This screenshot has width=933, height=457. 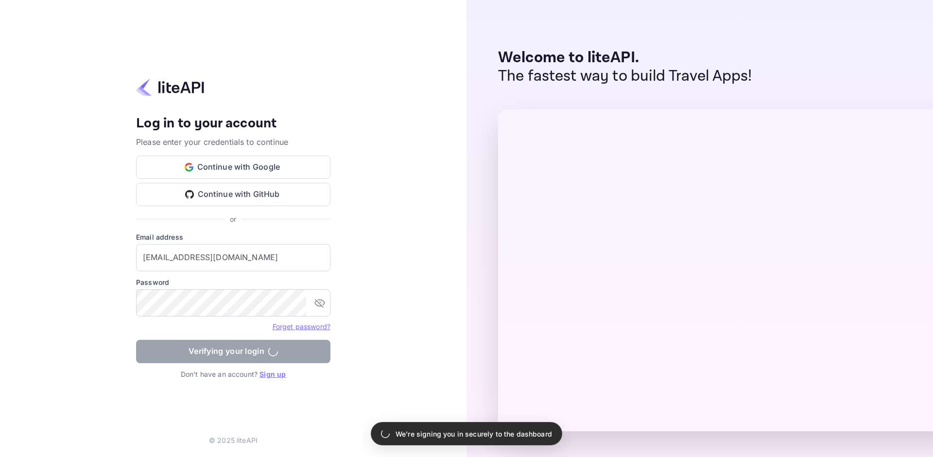 What do you see at coordinates (233, 237) in the screenshot?
I see `label: Email address` at bounding box center [233, 237].